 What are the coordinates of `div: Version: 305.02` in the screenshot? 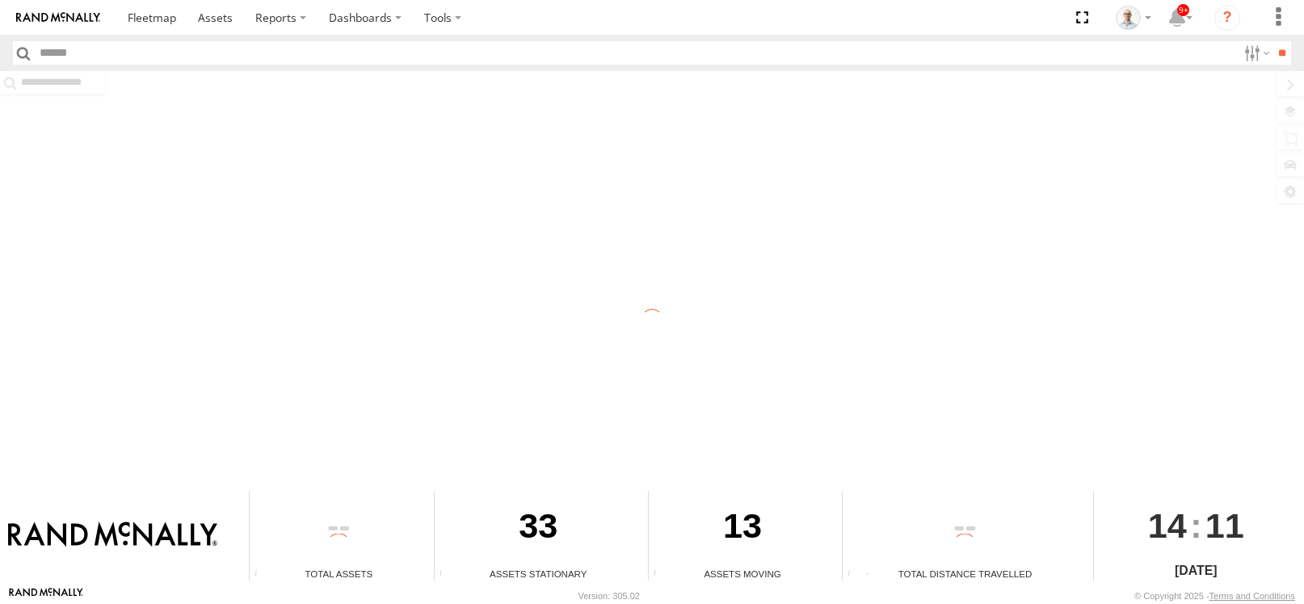 It's located at (609, 596).